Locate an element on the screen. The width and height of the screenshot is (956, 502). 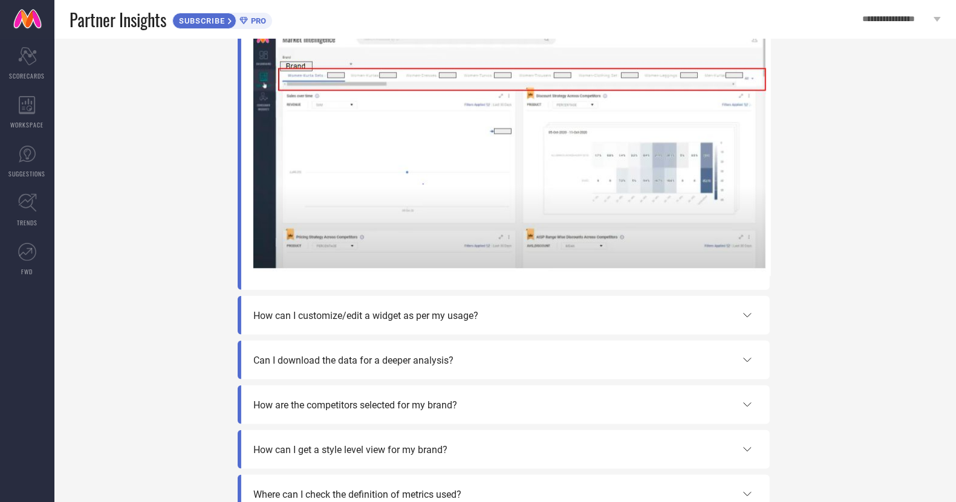
span: TRENDS is located at coordinates (27, 222).